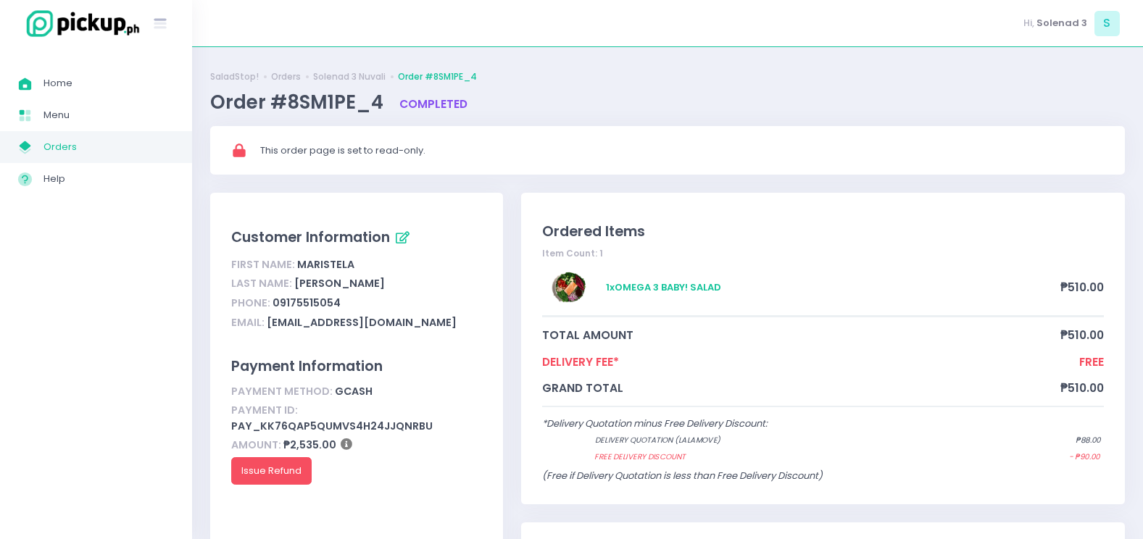 This screenshot has width=1143, height=539. Describe the element at coordinates (433, 104) in the screenshot. I see `span: completed` at that location.